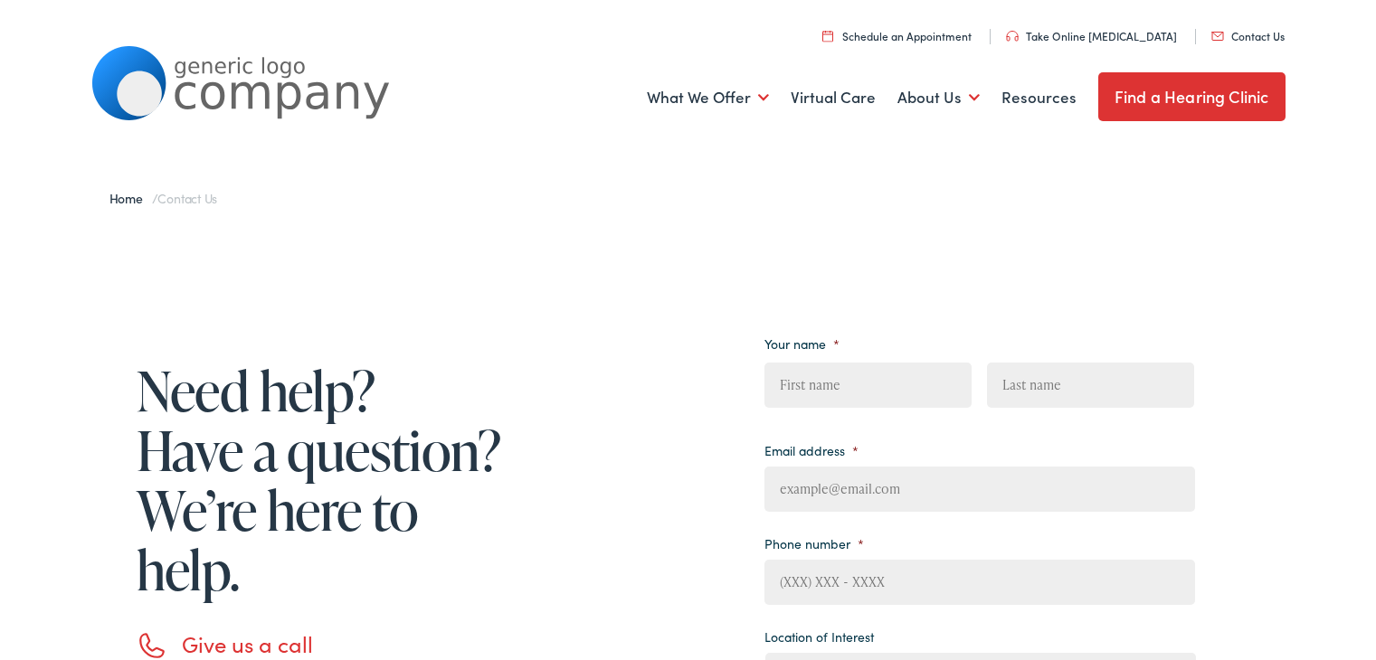 This screenshot has width=1376, height=660. I want to click on span: Contact Us, so click(187, 198).